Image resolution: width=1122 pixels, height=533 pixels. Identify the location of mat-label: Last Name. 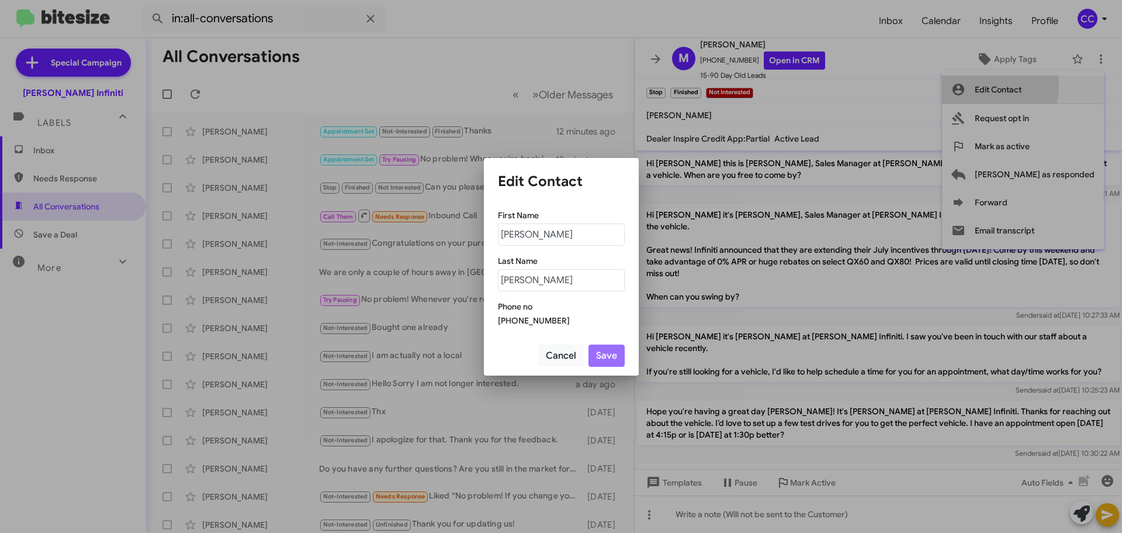
(518, 261).